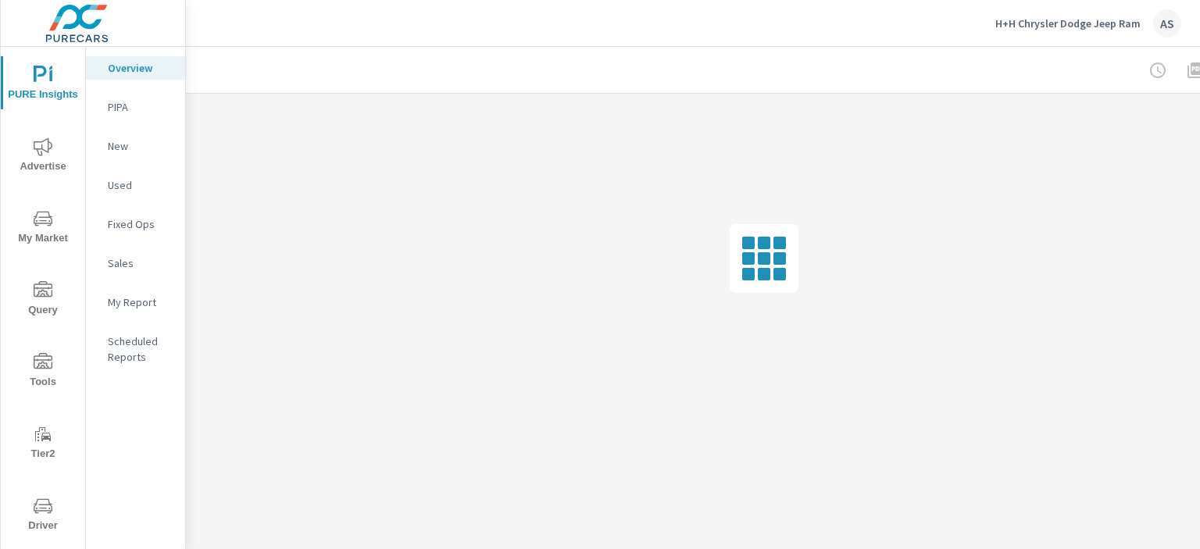 This screenshot has height=549, width=1200. Describe the element at coordinates (43, 300) in the screenshot. I see `span: Query` at that location.